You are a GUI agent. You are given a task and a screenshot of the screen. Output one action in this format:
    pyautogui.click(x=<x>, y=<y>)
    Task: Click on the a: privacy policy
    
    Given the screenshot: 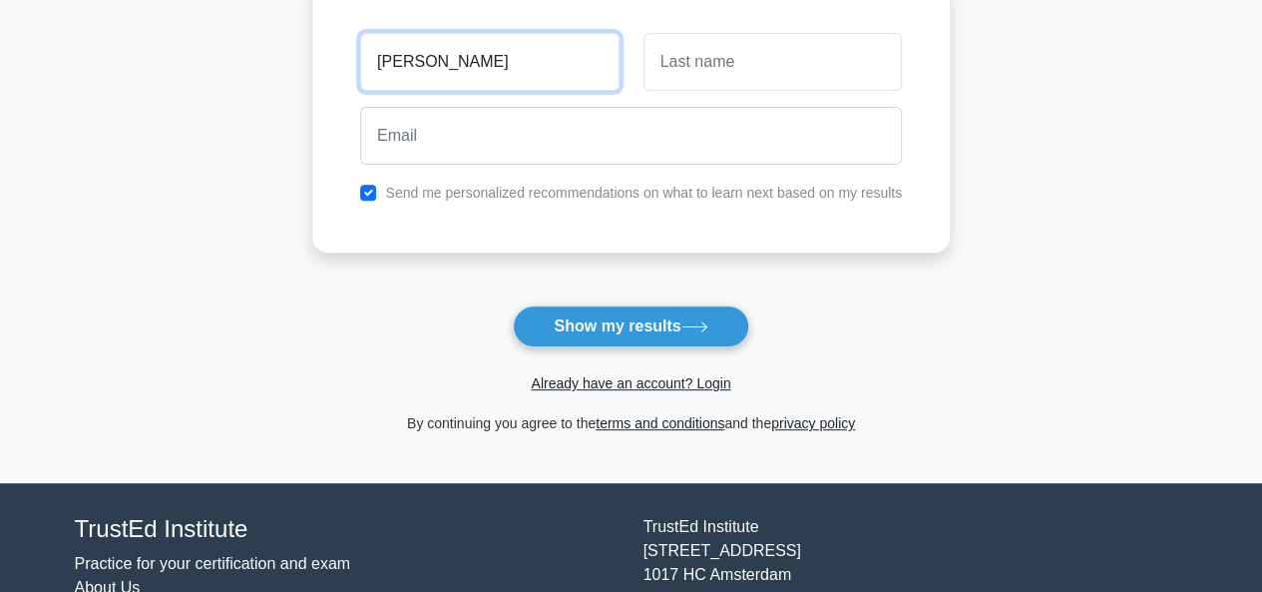 What is the action you would take?
    pyautogui.click(x=813, y=423)
    